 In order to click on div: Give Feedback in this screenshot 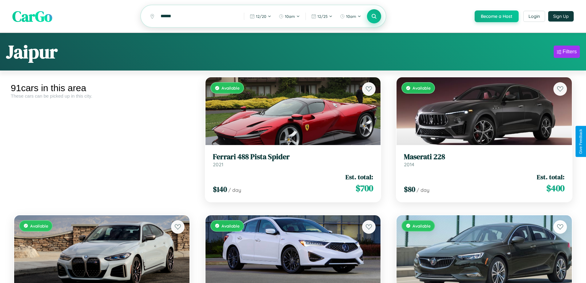, I will do `click(581, 141)`.